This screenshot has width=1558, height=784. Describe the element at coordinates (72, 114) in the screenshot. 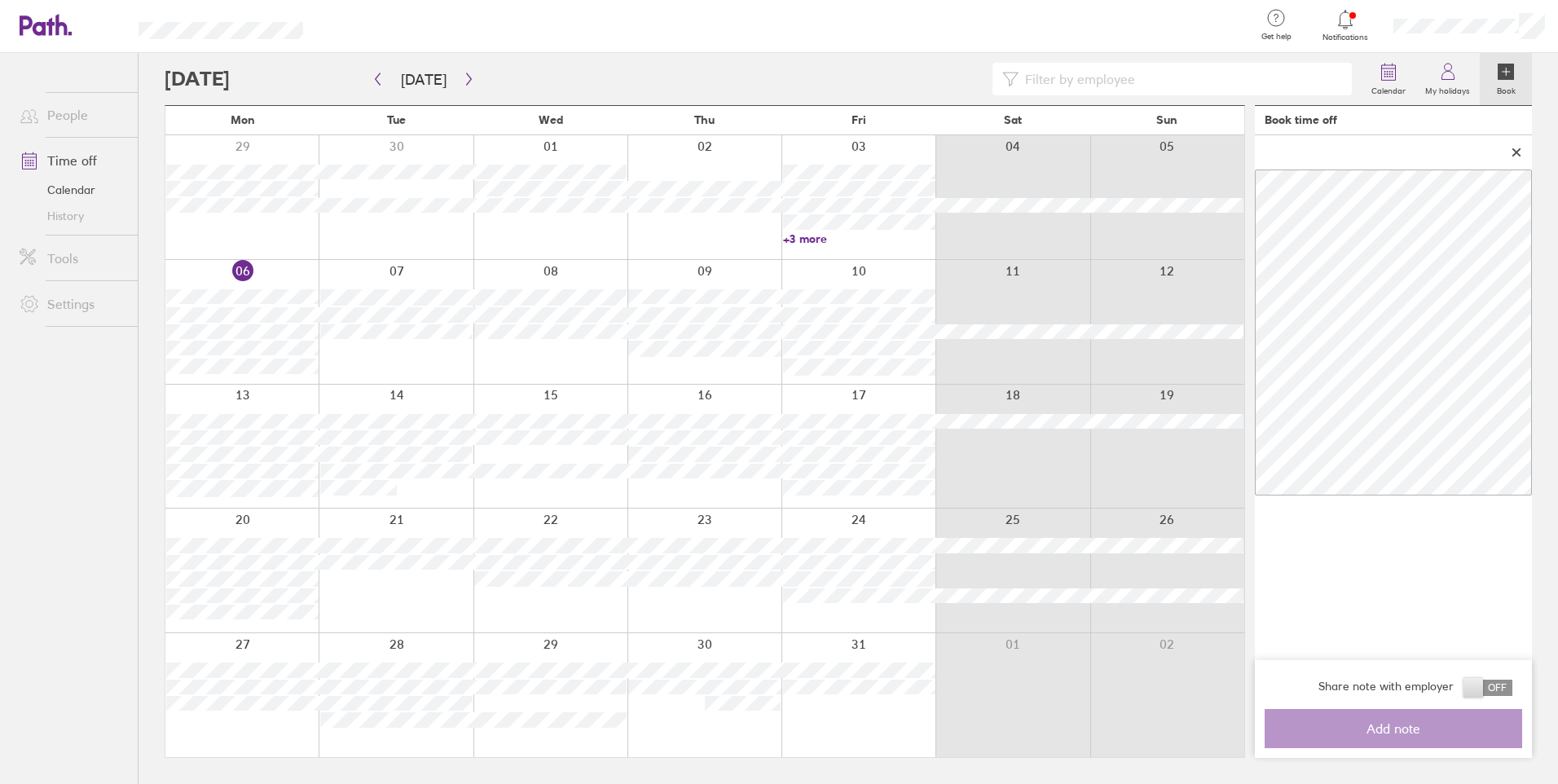

I see `a: People` at that location.